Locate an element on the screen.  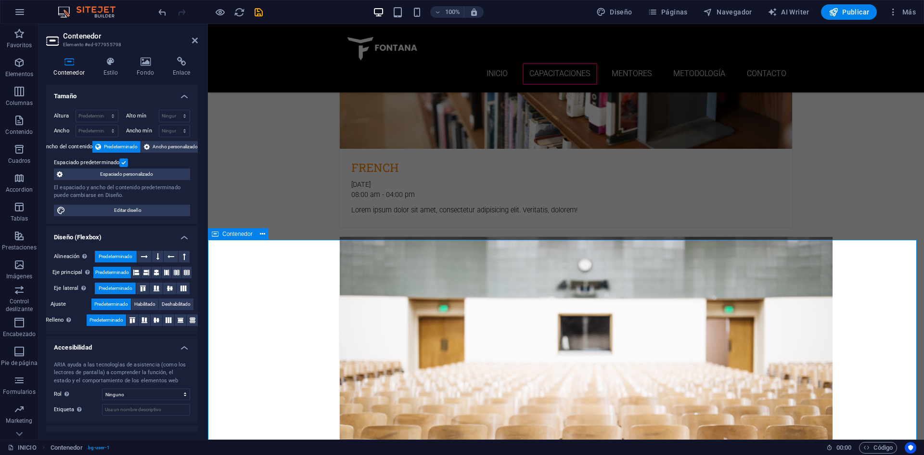
button: undo is located at coordinates (162, 12).